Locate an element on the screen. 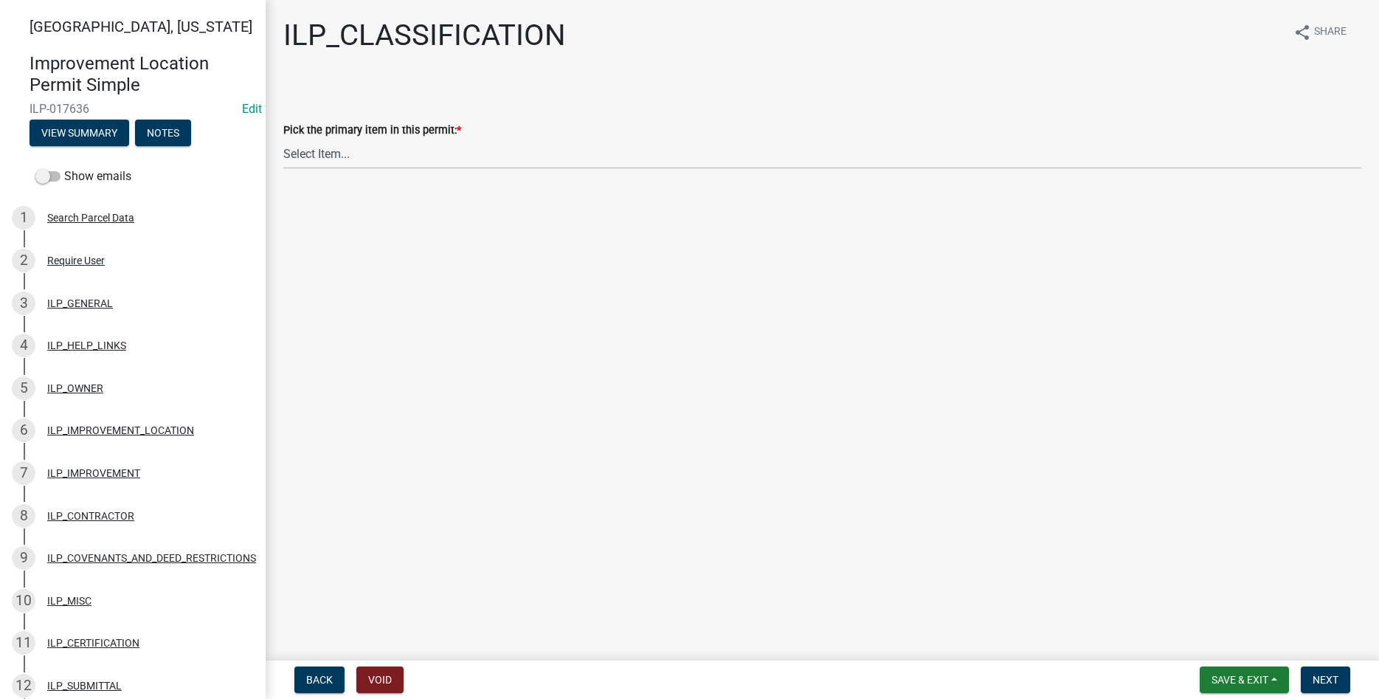 Image resolution: width=1379 pixels, height=699 pixels. div: ILP_CERTIFICATION is located at coordinates (93, 643).